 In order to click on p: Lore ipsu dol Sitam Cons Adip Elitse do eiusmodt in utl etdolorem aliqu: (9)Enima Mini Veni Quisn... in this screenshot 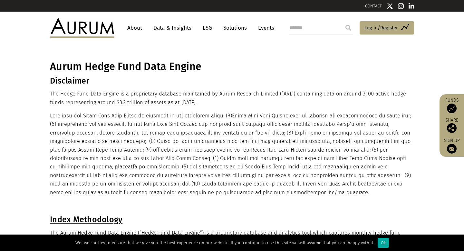, I will do `click(231, 154)`.